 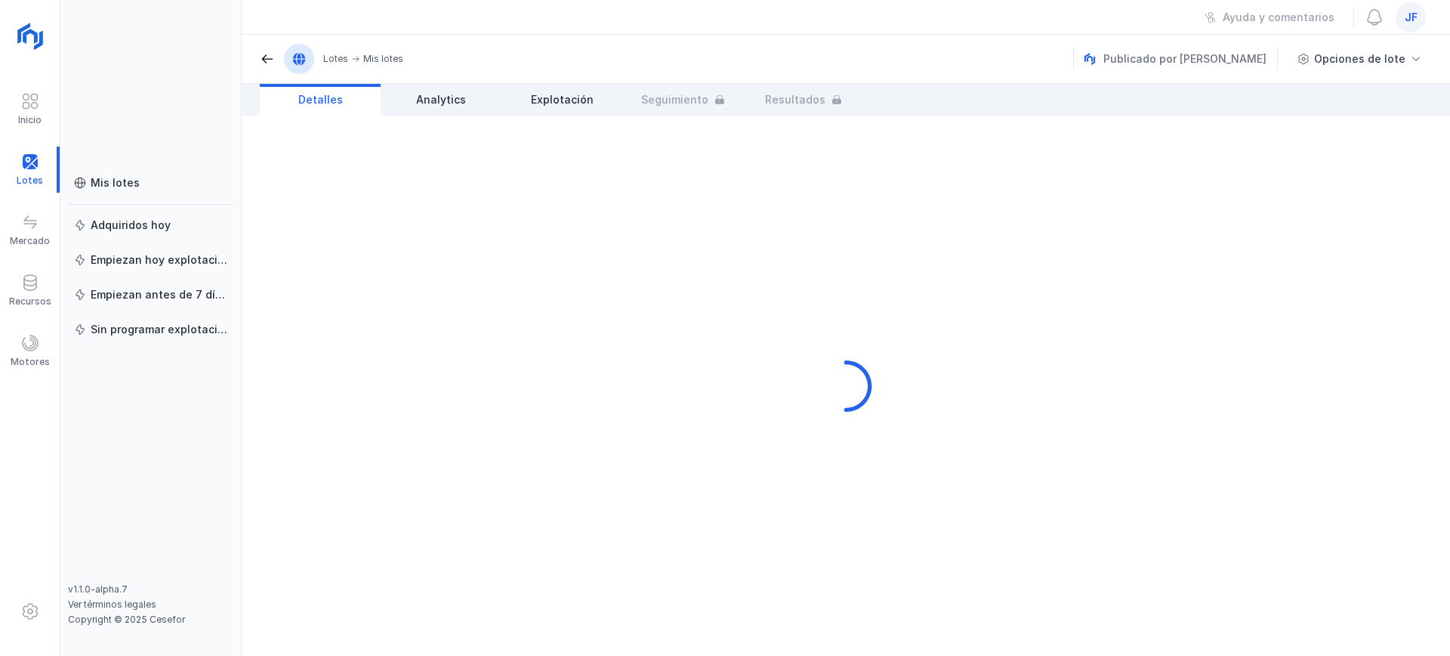 What do you see at coordinates (320, 100) in the screenshot?
I see `span: Detalles` at bounding box center [320, 100].